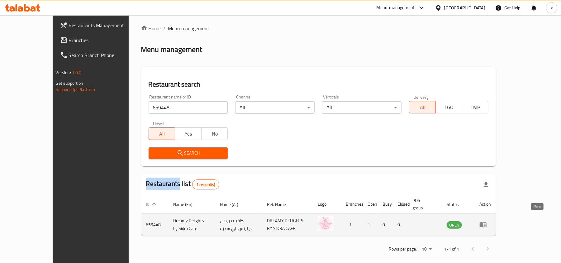  Describe the element at coordinates (426, 249) in the screenshot. I see `div: Rows per page:` at that location.